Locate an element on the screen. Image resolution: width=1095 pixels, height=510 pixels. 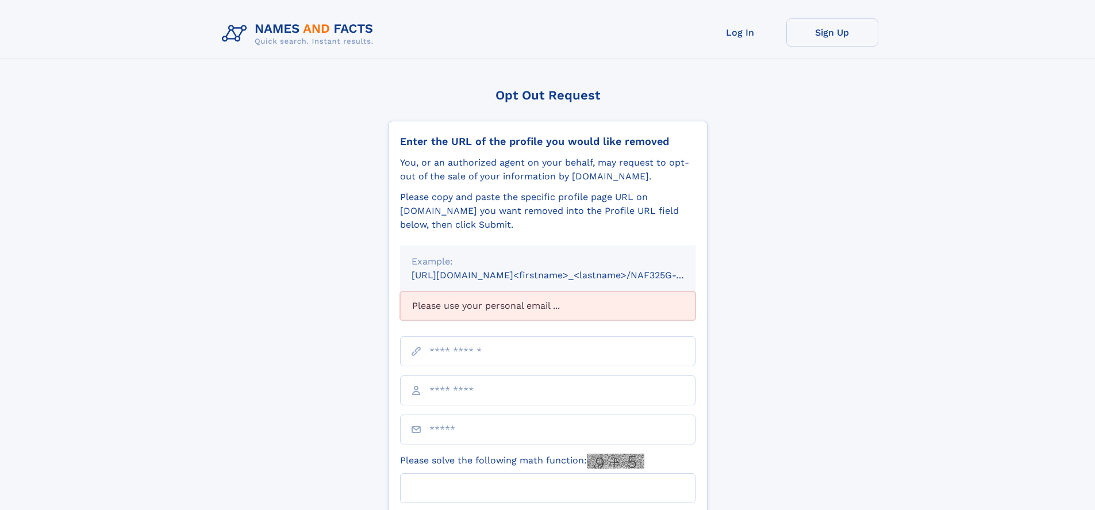
img: Logo Names and Facts is located at coordinates (300, 34).